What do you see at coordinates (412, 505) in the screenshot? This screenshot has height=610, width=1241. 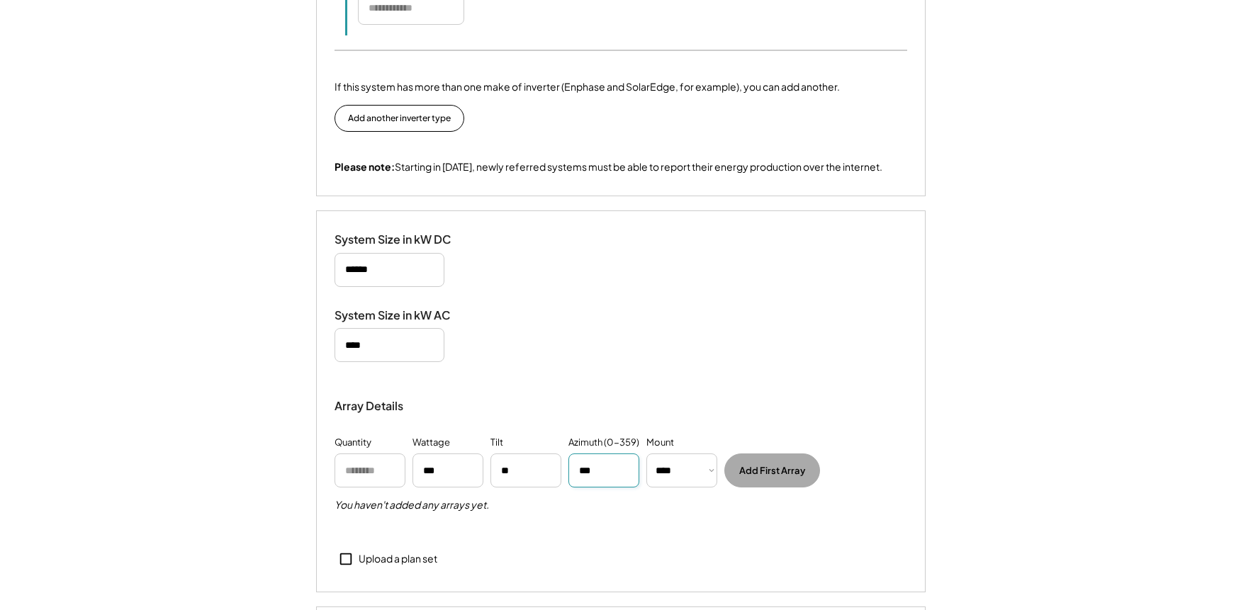 I see `h5: You haven't added any arrays yet.` at bounding box center [412, 505].